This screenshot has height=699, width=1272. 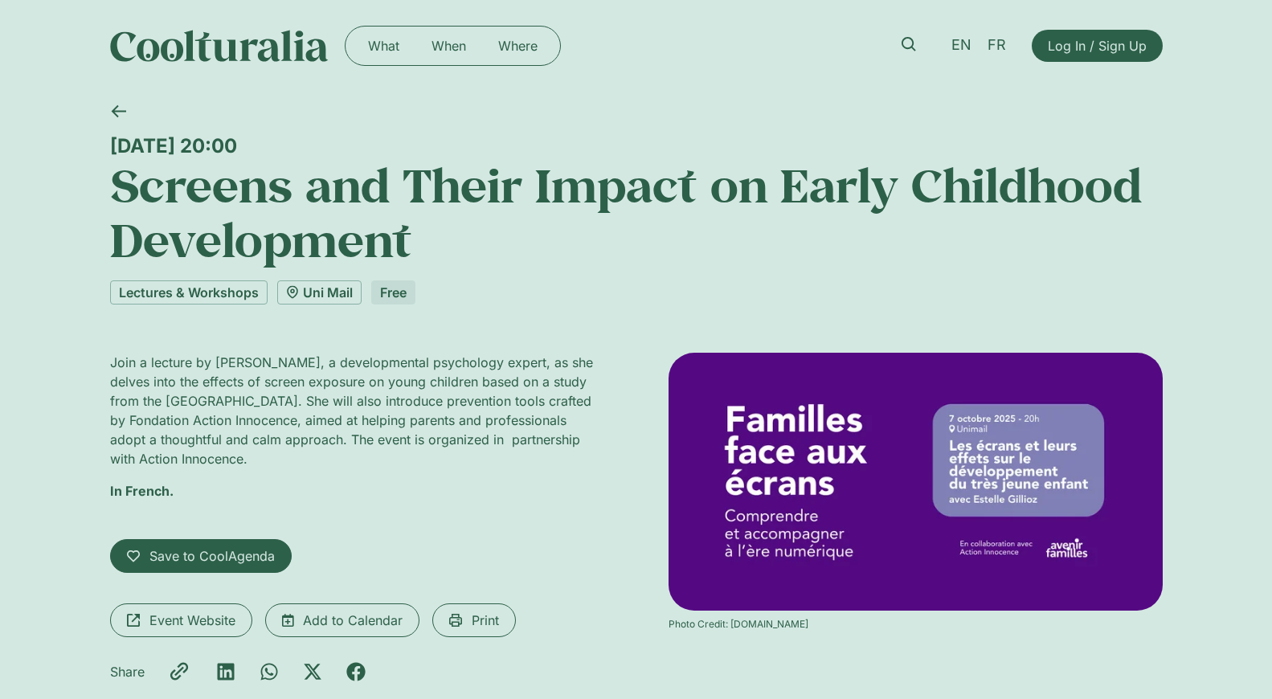 What do you see at coordinates (192, 620) in the screenshot?
I see `span: Event Website` at bounding box center [192, 620].